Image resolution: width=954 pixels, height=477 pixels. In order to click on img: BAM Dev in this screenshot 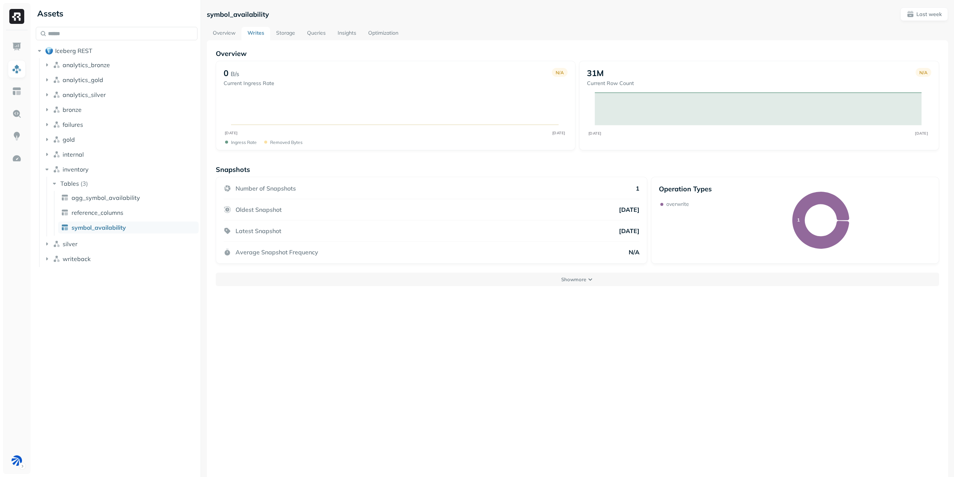, I will do `click(17, 460)`.